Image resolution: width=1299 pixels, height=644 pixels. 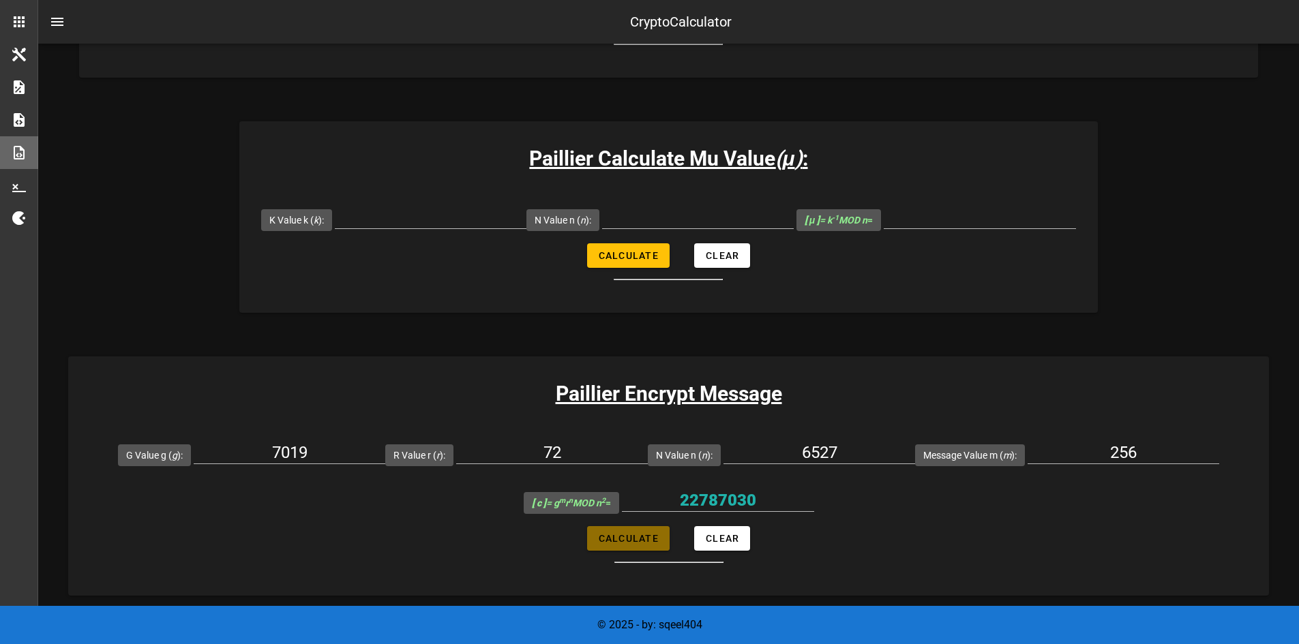 I want to click on label: G Value g ( ):, so click(x=154, y=456).